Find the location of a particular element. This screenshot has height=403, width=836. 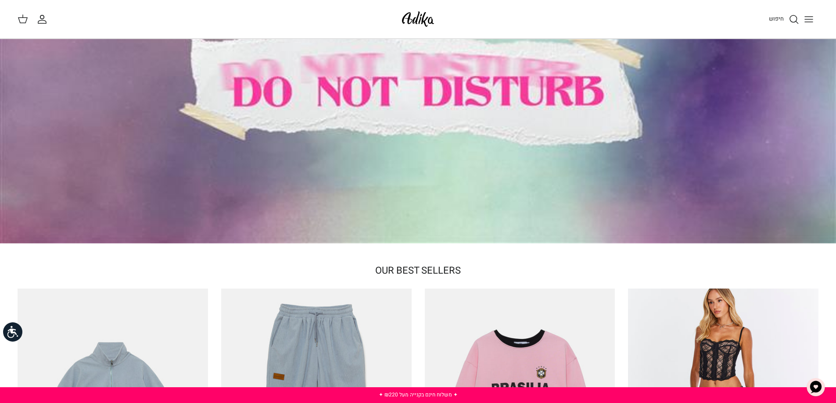

a: Adika IL is located at coordinates (418, 19).